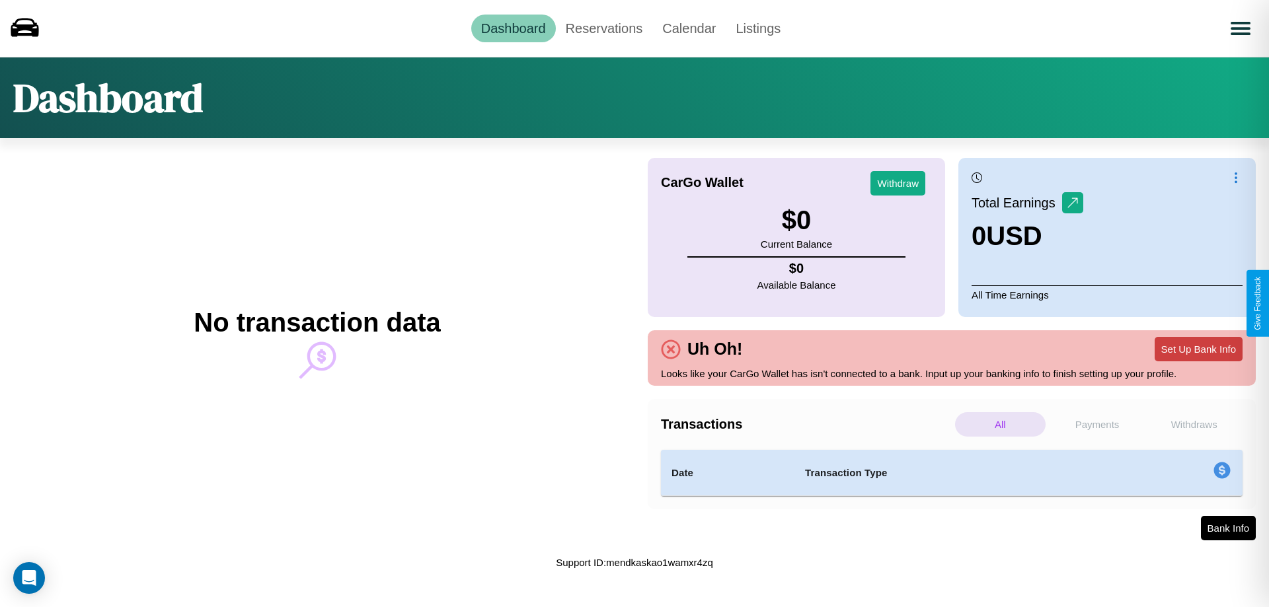 The image size is (1269, 607). What do you see at coordinates (702, 182) in the screenshot?
I see `h4: CarGo Wallet` at bounding box center [702, 182].